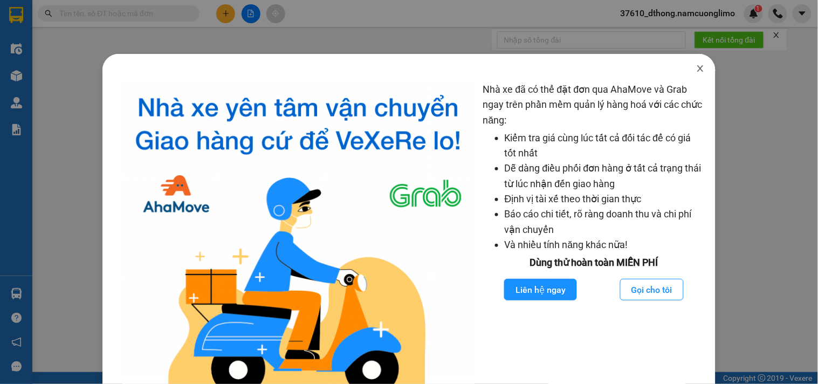 This screenshot has width=818, height=384. I want to click on button: Gọi cho tôi, so click(652, 290).